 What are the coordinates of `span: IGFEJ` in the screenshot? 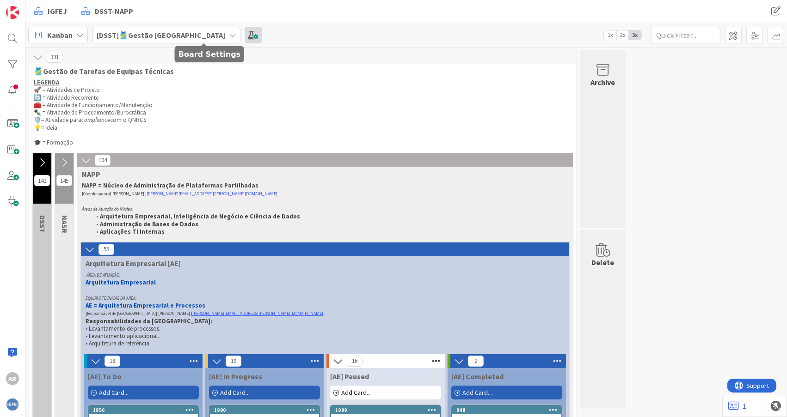 It's located at (57, 11).